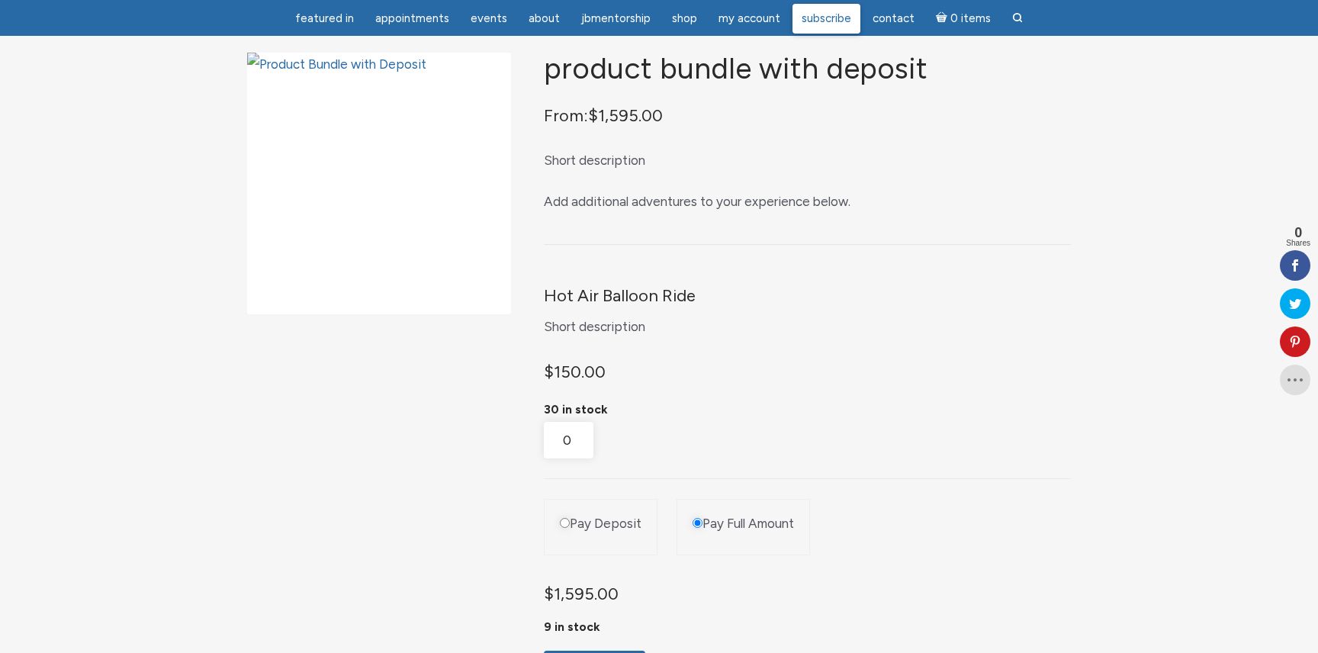 The width and height of the screenshot is (1318, 653). Describe the element at coordinates (826, 18) in the screenshot. I see `span: Subscribe` at that location.